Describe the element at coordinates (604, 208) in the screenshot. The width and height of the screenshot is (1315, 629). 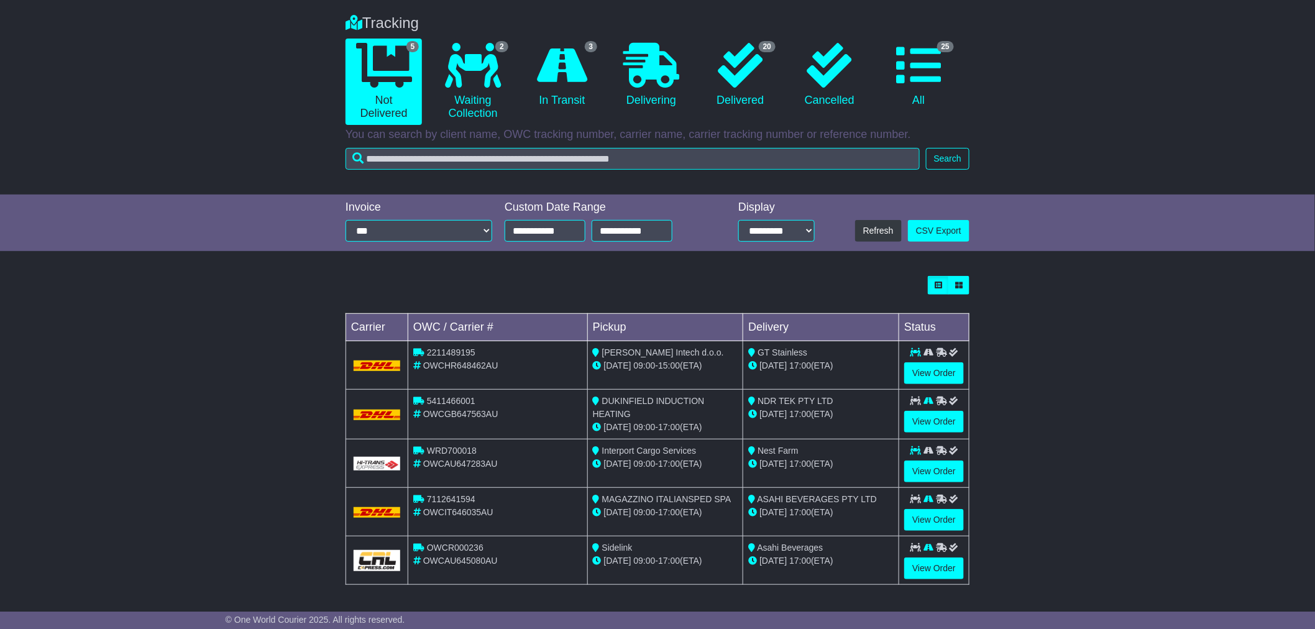
I see `div: Custom Date Range` at that location.